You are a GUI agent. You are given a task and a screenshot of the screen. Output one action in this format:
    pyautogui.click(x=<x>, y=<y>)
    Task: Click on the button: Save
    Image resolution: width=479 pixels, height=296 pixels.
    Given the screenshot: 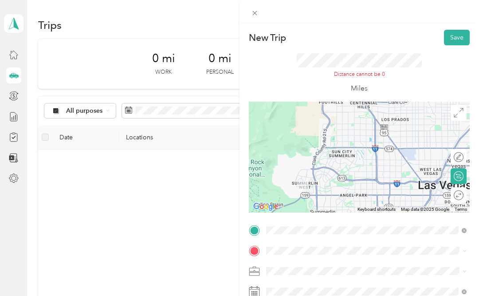 What is the action you would take?
    pyautogui.click(x=457, y=37)
    